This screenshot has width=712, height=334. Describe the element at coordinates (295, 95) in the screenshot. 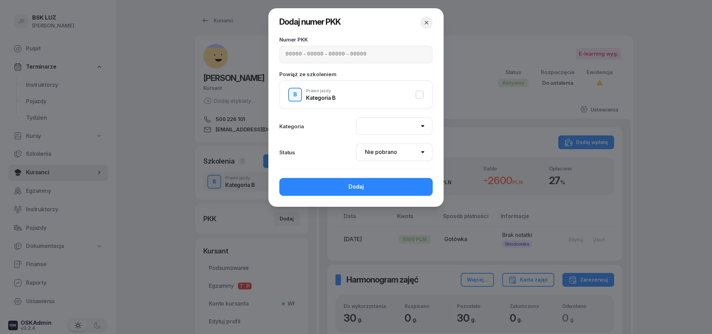

I see `button: B` at that location.